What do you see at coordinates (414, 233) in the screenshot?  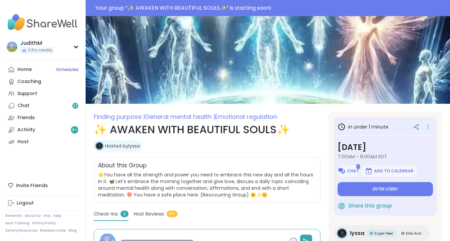 I see `span: Elite Host` at bounding box center [414, 233].